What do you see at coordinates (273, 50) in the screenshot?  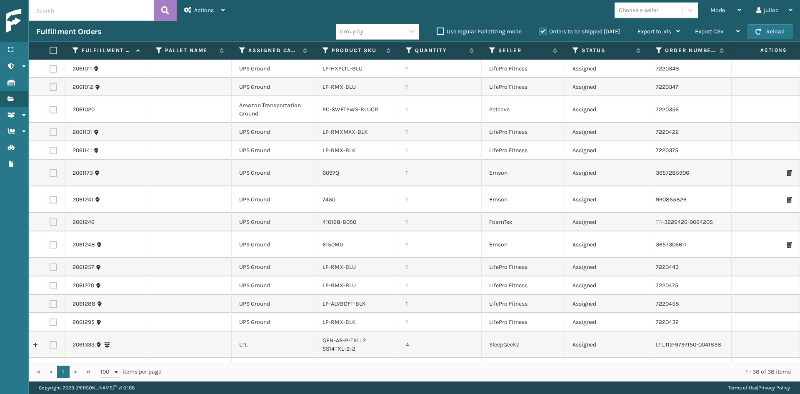 I see `label: Assigned Carrier Service` at bounding box center [273, 50].